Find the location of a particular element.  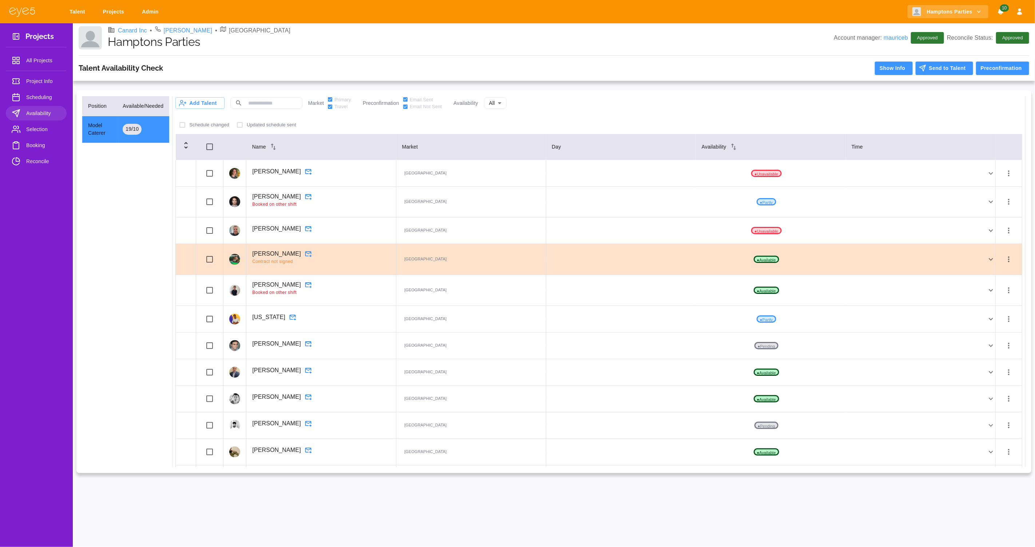

span: Email Sent is located at coordinates (421, 100).